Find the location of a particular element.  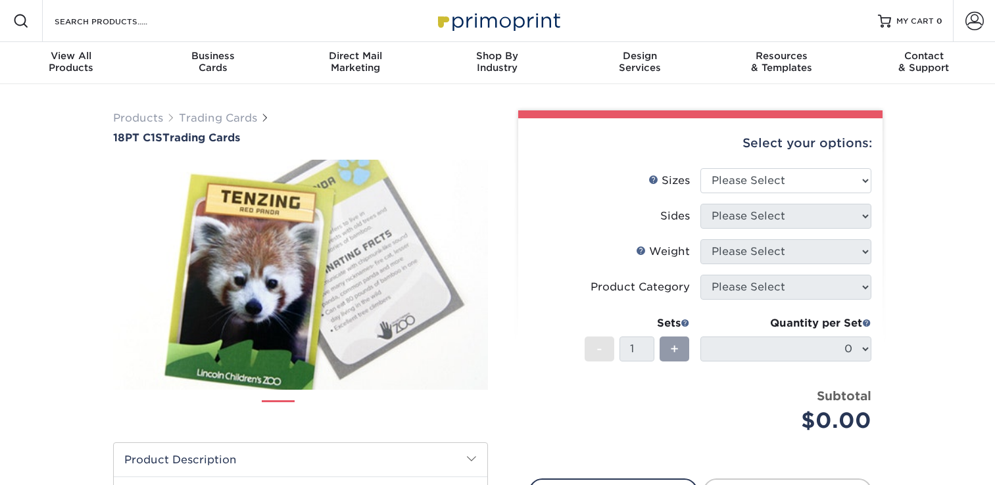

h2: Product Description is located at coordinates (301, 460).